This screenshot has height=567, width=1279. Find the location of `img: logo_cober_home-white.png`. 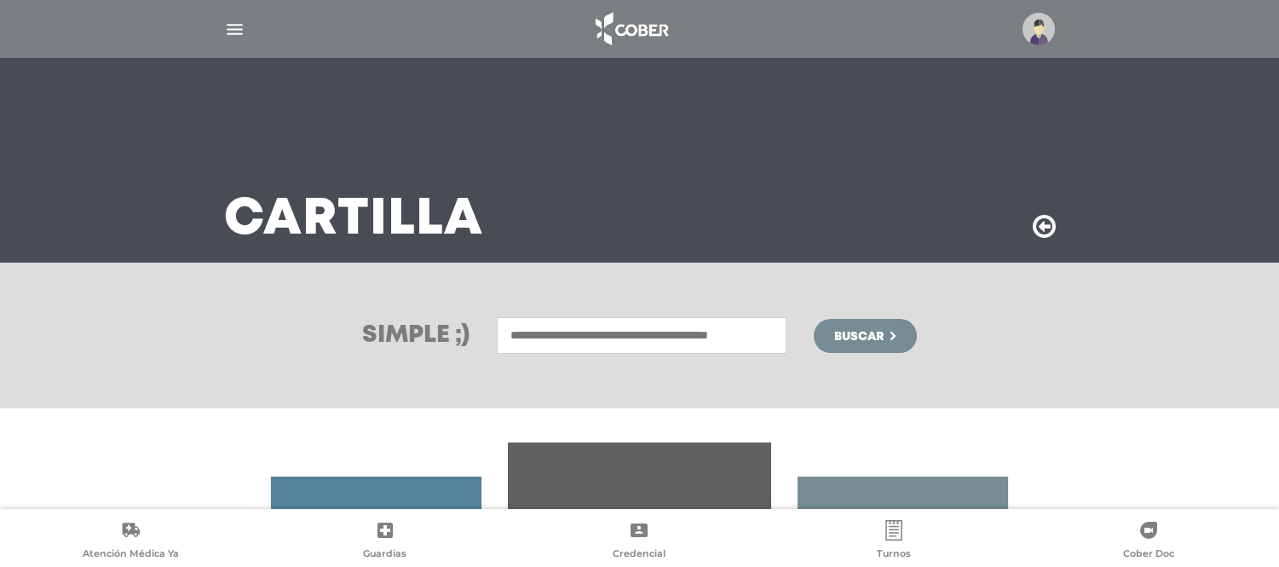

img: logo_cober_home-white.png is located at coordinates (630, 29).